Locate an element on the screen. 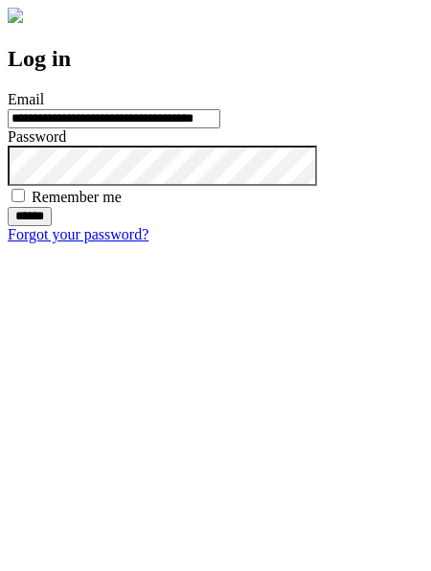 This screenshot has height=571, width=431. label: Remember me is located at coordinates (77, 196).